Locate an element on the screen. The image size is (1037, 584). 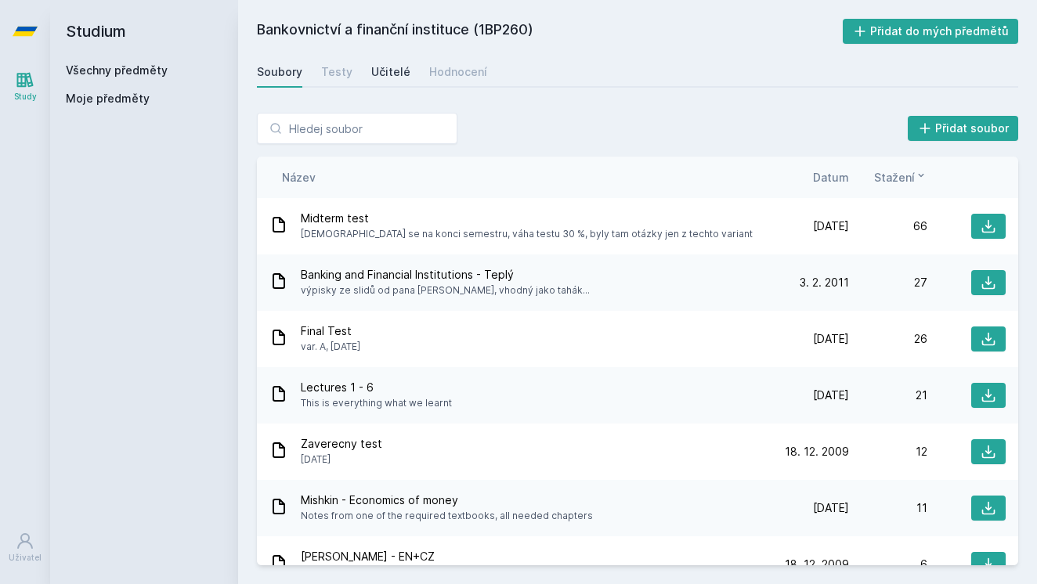
button: Datum is located at coordinates (831, 177).